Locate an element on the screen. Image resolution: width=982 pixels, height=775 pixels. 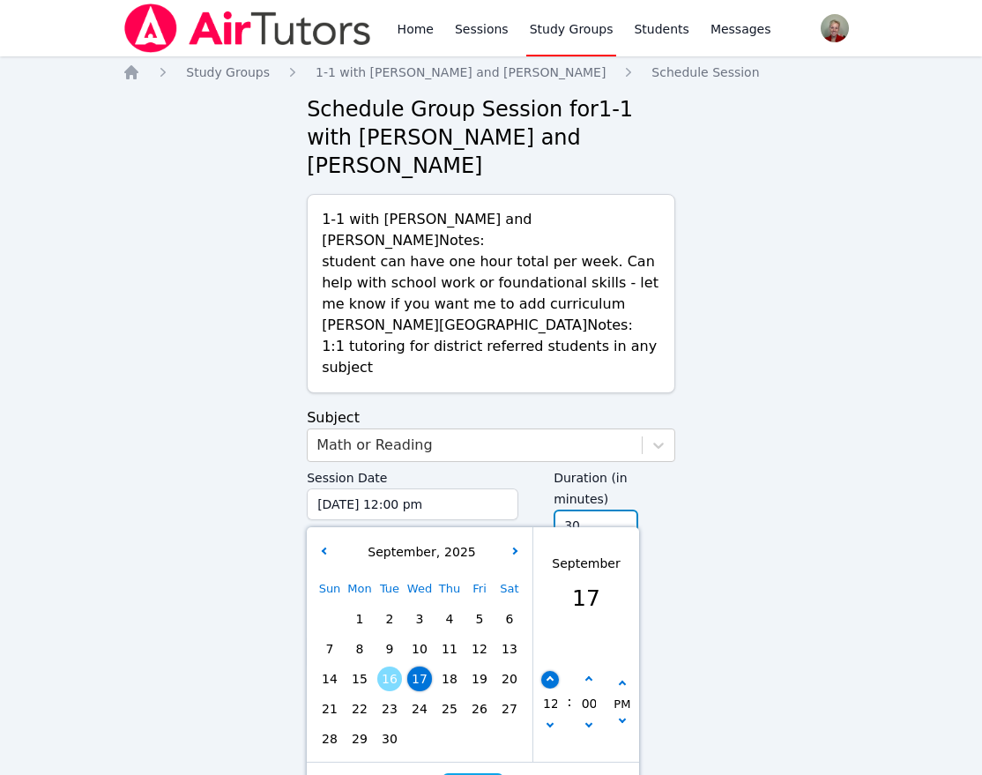
div: Sat is located at coordinates (509, 589).